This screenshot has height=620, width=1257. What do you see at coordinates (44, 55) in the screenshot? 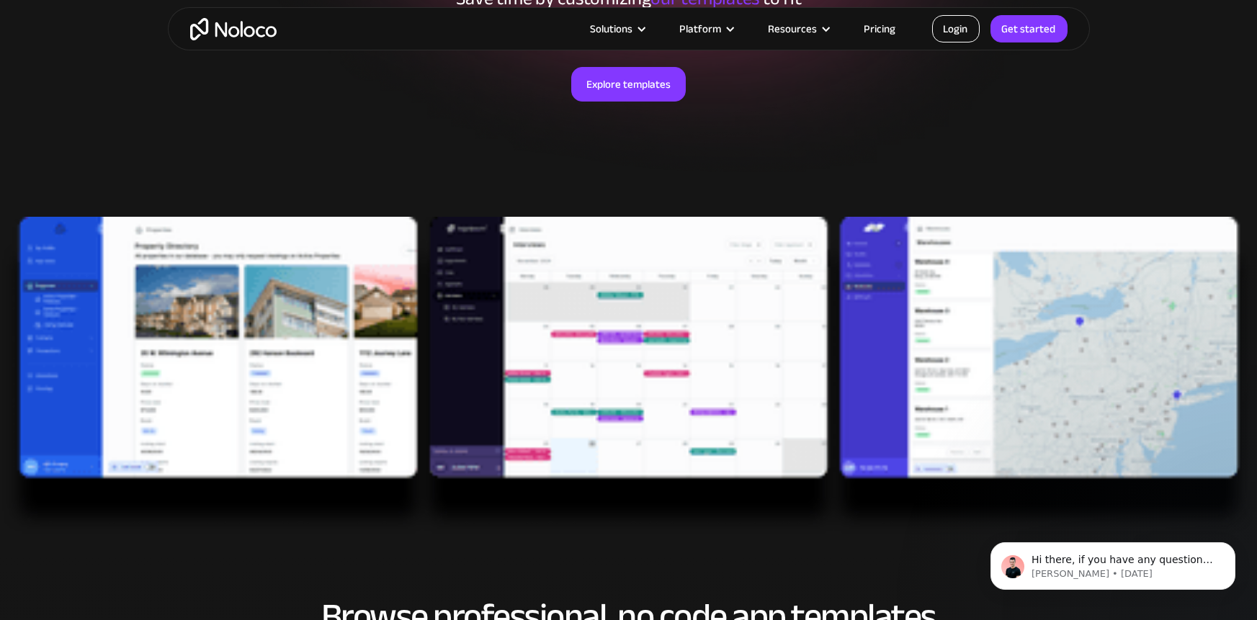
I see `img: Profile image for Darragh` at bounding box center [44, 55].